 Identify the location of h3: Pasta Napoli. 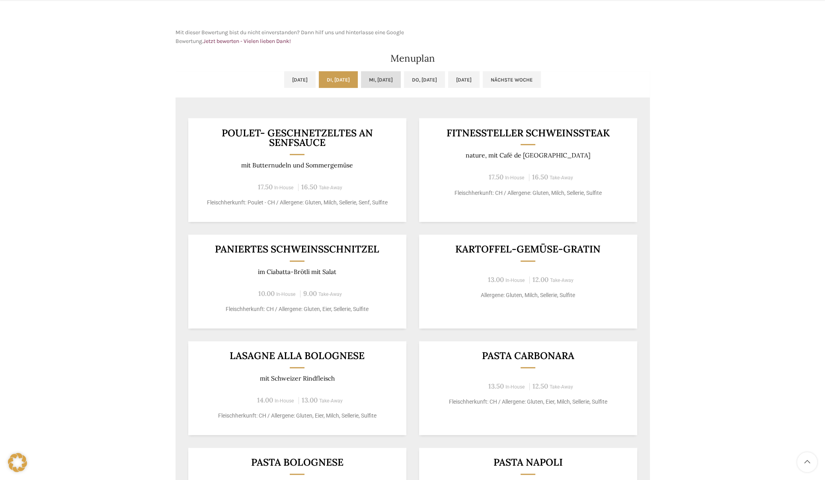
(527, 462).